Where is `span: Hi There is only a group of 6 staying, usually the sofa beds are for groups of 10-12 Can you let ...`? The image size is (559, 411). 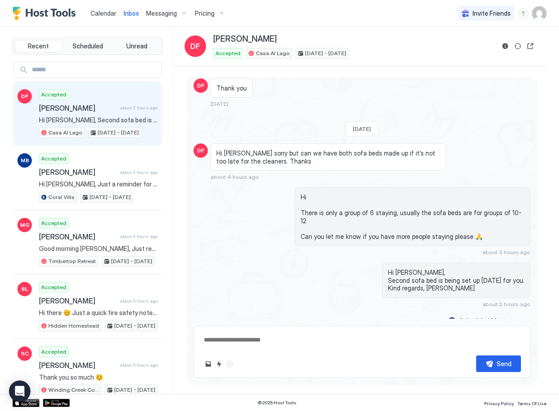
span: Hi There is only a group of 6 staying, usually the sofa beds are for groups of 10-12 Can you let ... is located at coordinates (413, 216).